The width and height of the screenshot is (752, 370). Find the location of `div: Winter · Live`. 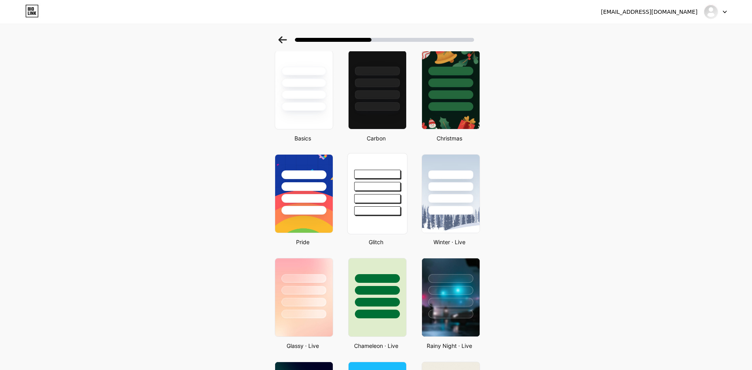

div: Winter · Live is located at coordinates (449, 242).